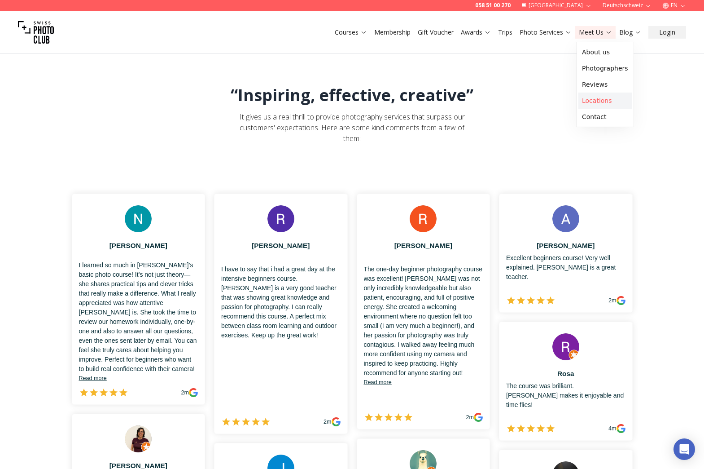 This screenshot has height=469, width=704. What do you see at coordinates (505, 32) in the screenshot?
I see `button: Trips` at bounding box center [505, 32].